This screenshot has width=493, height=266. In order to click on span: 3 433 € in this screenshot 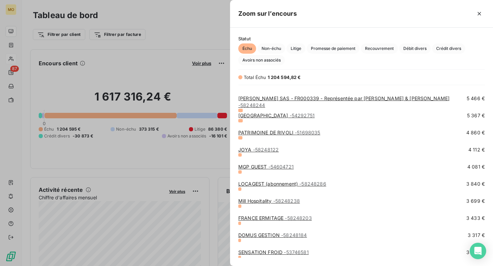, I will do `click(476, 218)`.